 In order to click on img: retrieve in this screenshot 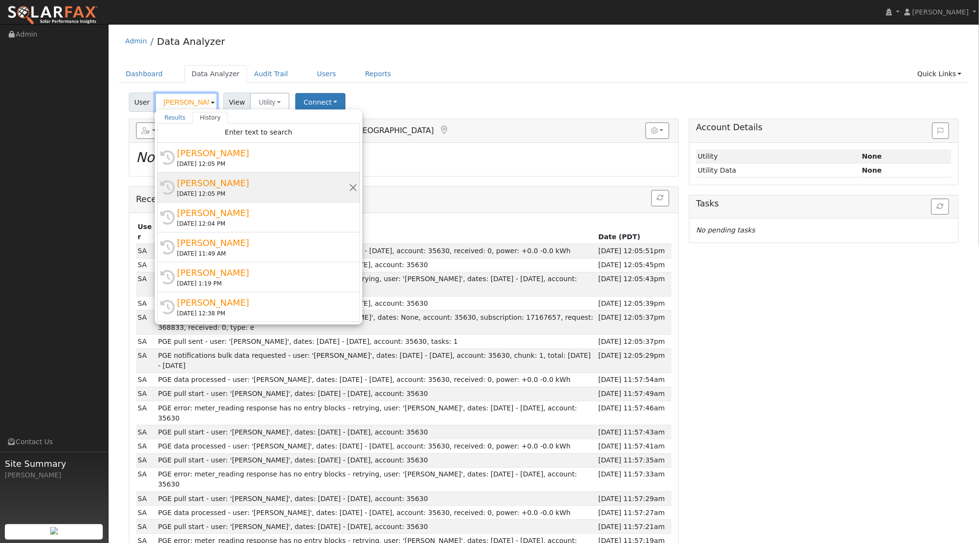, I will do `click(54, 531)`.